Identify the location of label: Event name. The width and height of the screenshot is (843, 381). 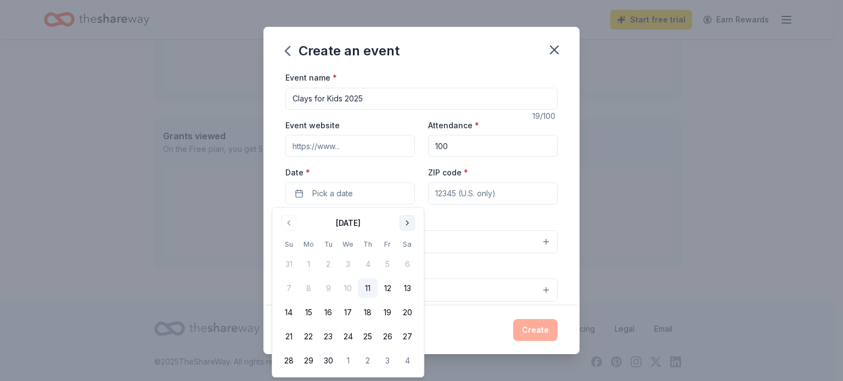
(311, 78).